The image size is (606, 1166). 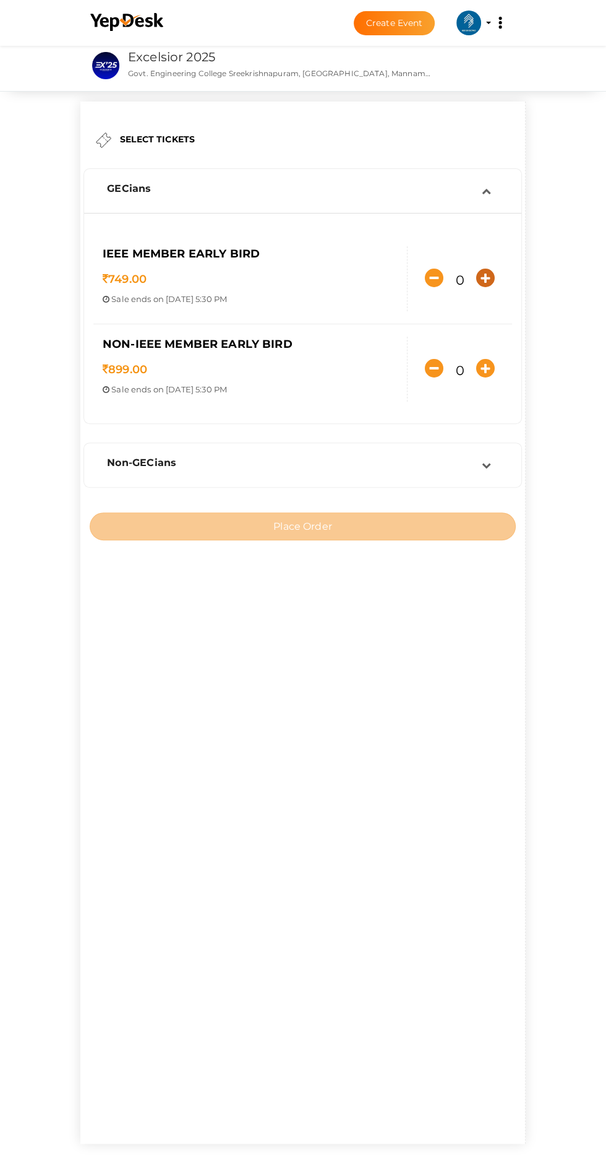 I want to click on label: SELECT TICKETS, so click(x=157, y=139).